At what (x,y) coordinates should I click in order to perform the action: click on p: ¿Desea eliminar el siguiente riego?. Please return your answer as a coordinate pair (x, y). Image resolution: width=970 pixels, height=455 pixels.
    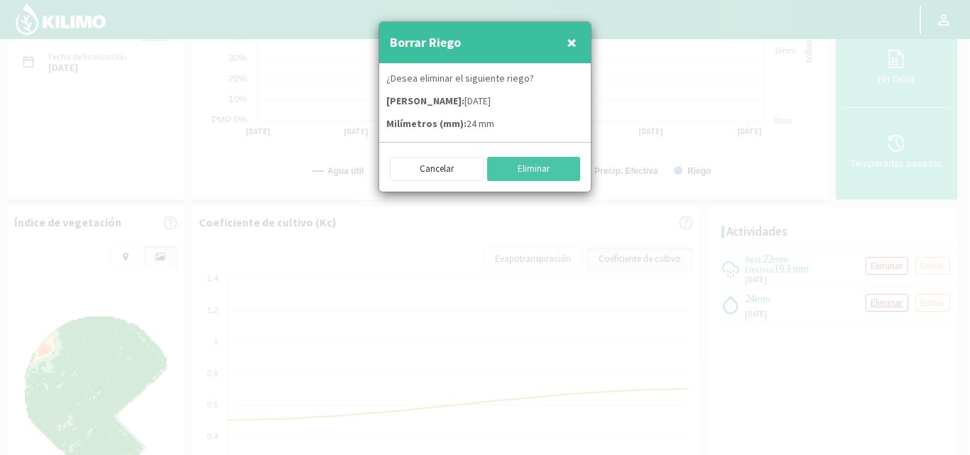
    Looking at the image, I should click on (485, 78).